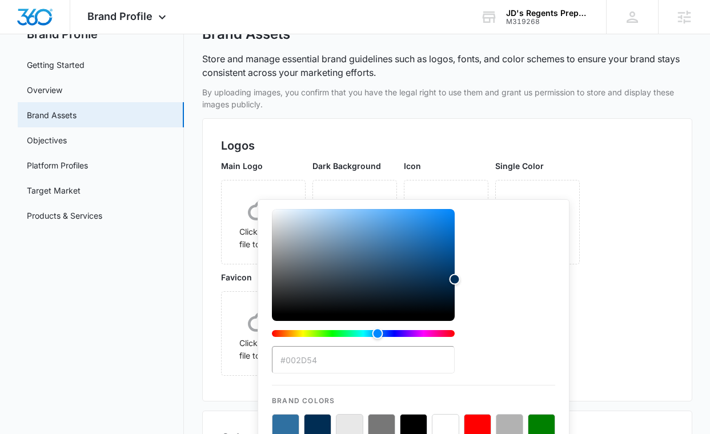 This screenshot has height=434, width=710. What do you see at coordinates (120, 16) in the screenshot?
I see `span: Brand Profile` at bounding box center [120, 16].